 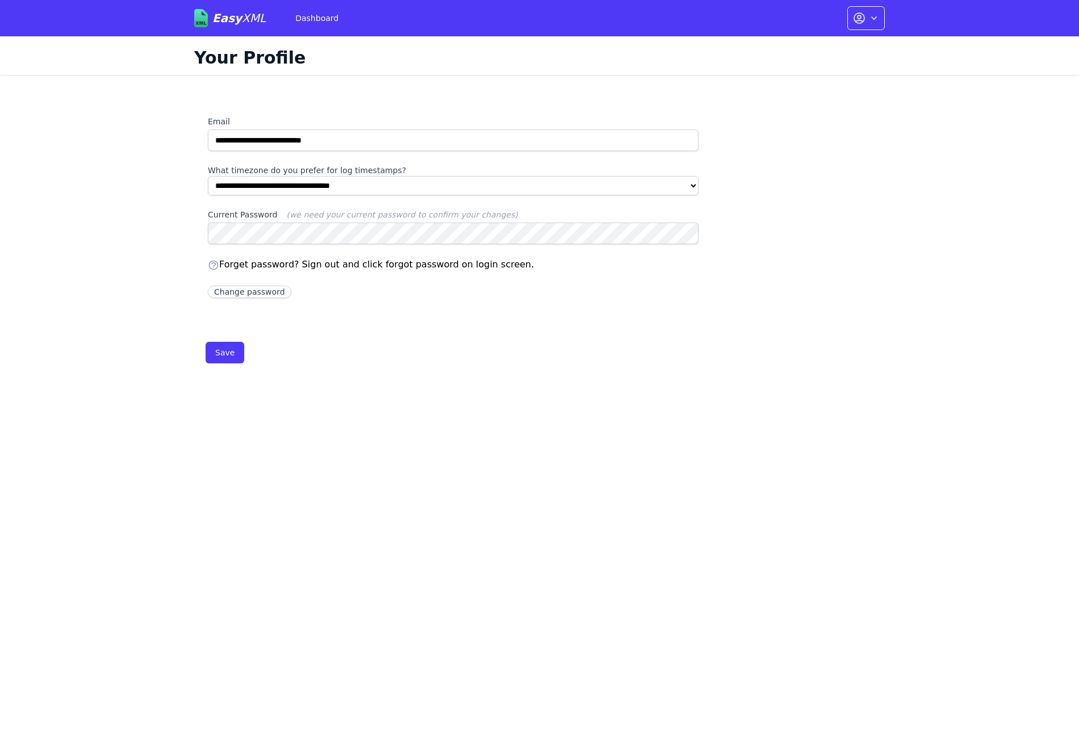 I want to click on button: Save, so click(x=225, y=353).